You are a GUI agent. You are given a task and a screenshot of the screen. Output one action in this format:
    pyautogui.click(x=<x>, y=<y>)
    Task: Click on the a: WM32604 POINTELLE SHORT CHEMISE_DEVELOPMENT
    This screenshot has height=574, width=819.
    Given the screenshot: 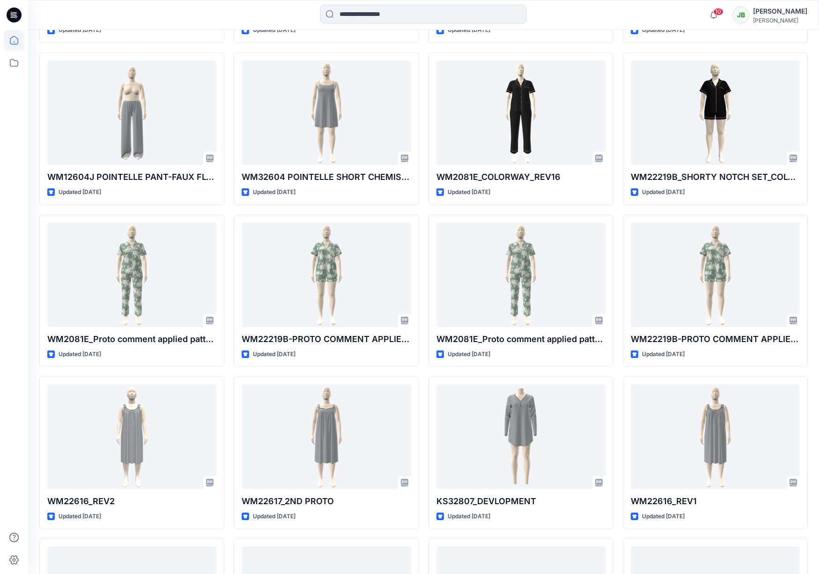 What is the action you would take?
    pyautogui.click(x=326, y=112)
    